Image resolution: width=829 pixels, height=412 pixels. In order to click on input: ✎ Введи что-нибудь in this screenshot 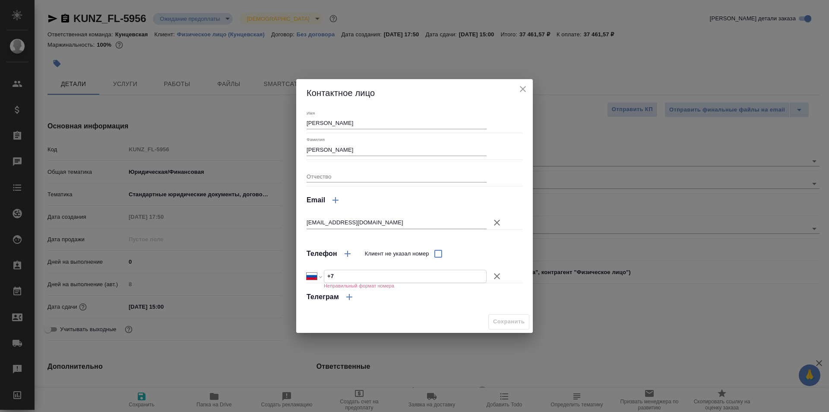, I will do `click(405, 276)`.